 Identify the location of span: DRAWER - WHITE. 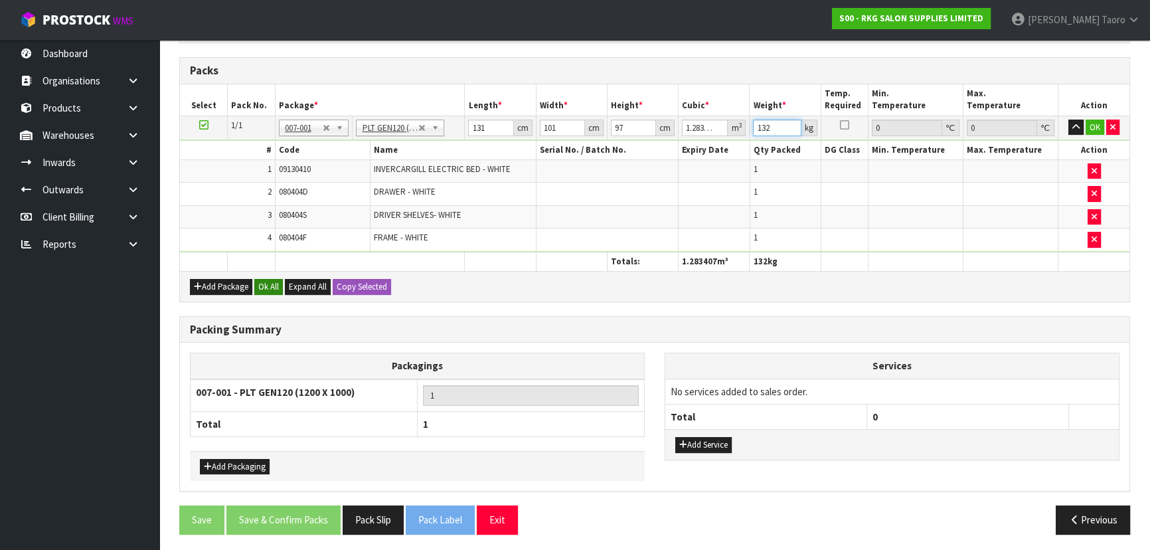
(404, 191).